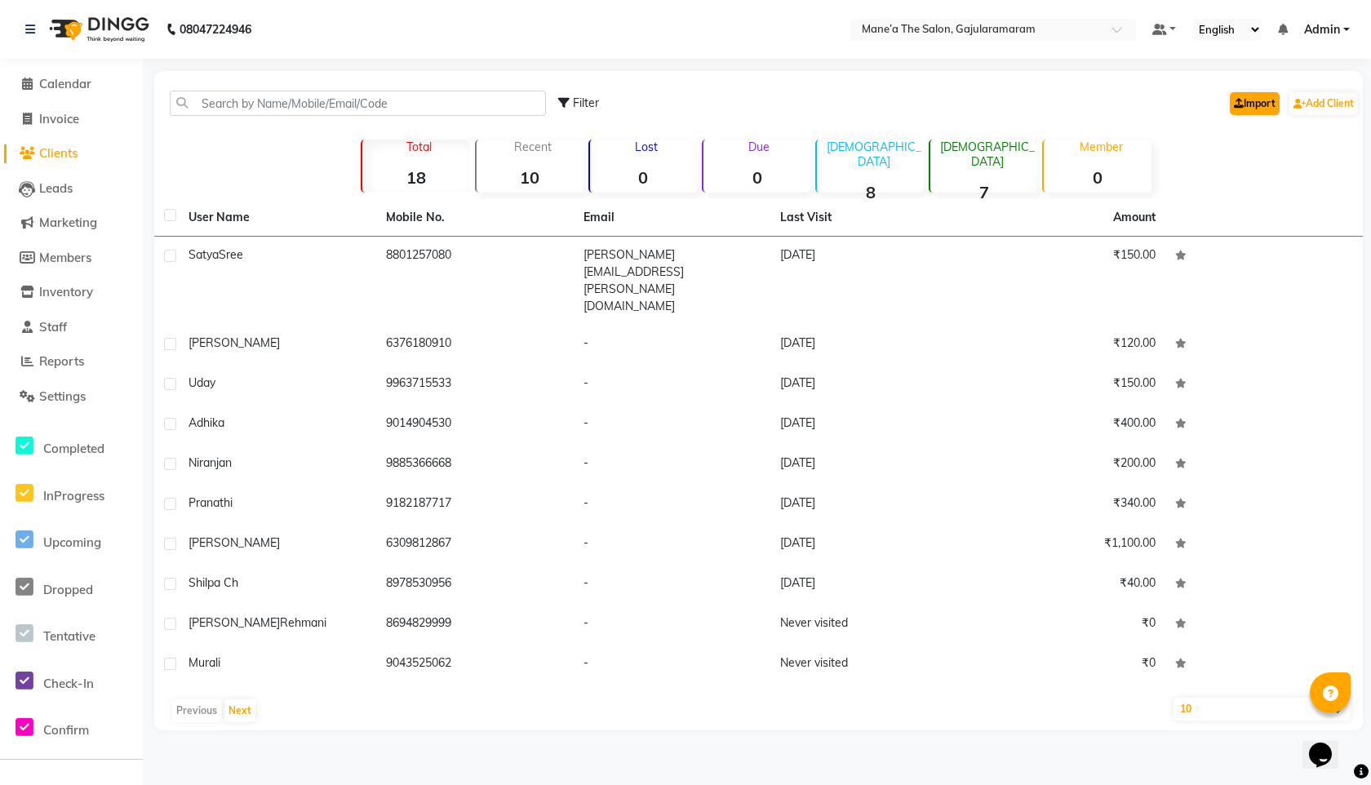  What do you see at coordinates (475, 664) in the screenshot?
I see `td: 9043525062` at bounding box center [475, 664].